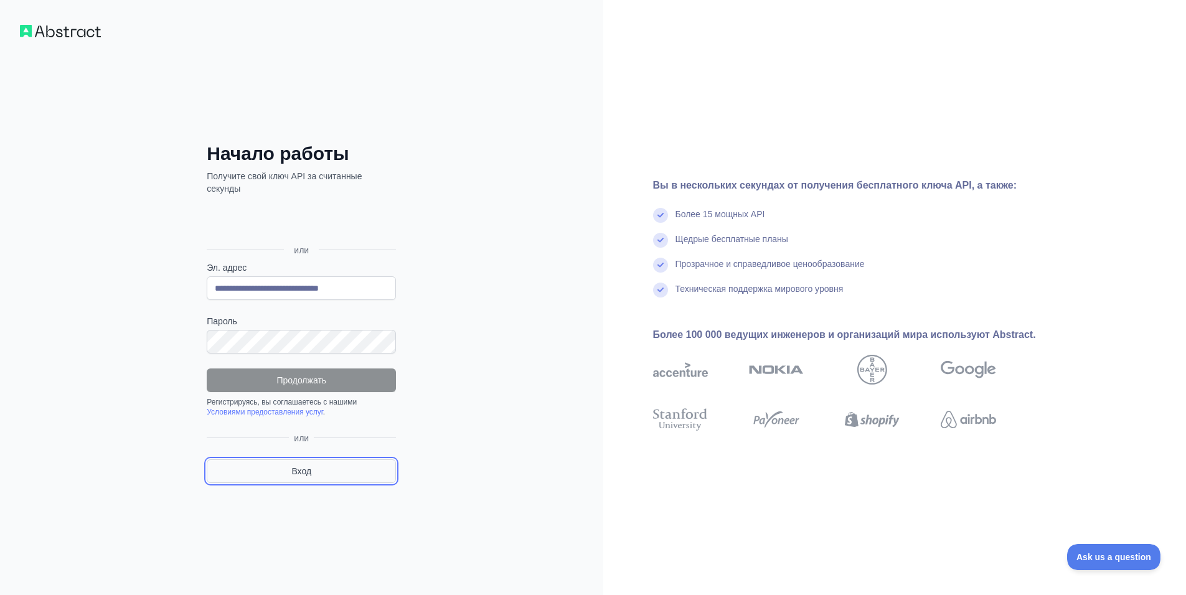 The image size is (1186, 595). Describe the element at coordinates (770, 264) in the screenshot. I see `ya-tr-span: Прозрачное и справедливое ценообразование` at that location.